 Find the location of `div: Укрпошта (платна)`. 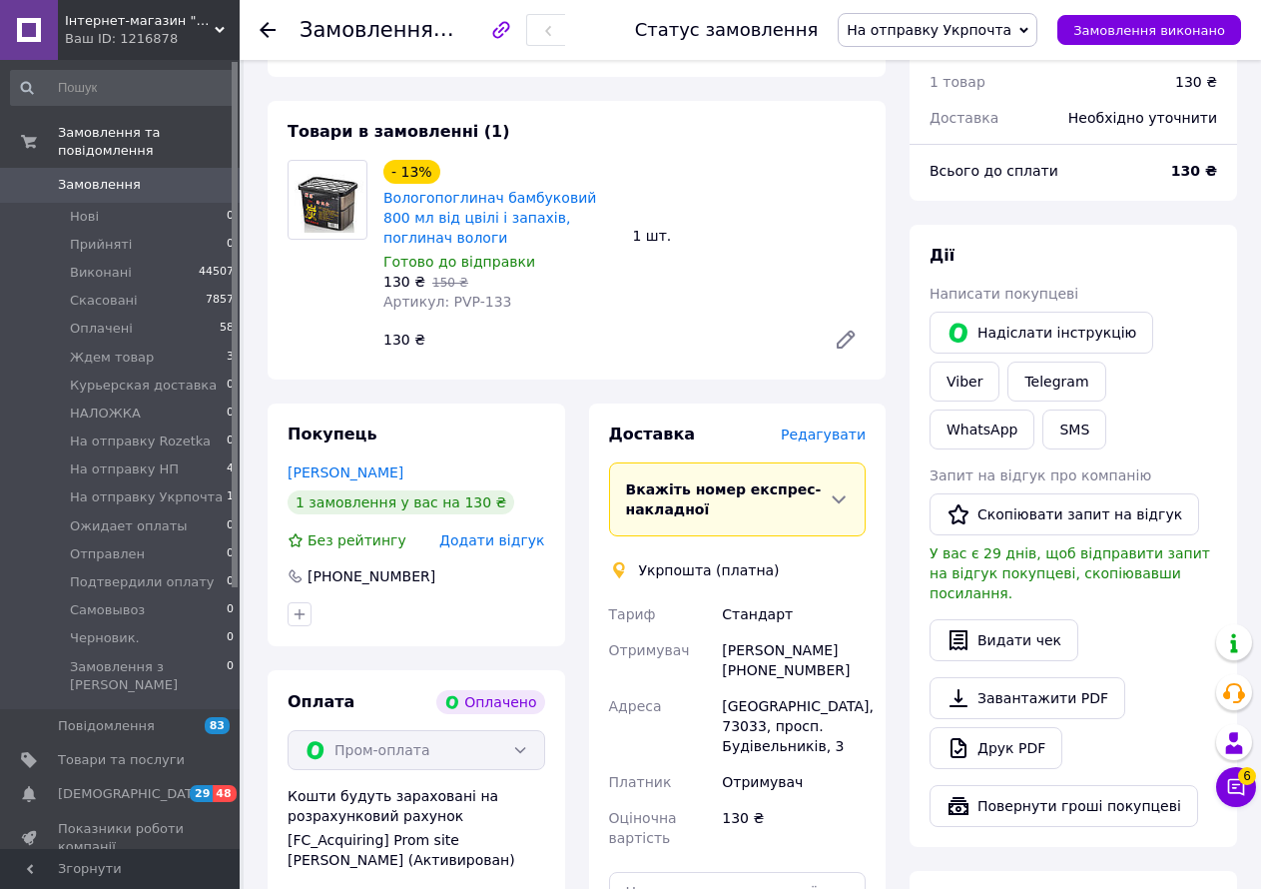

div: Укрпошта (платна) is located at coordinates (709, 570).